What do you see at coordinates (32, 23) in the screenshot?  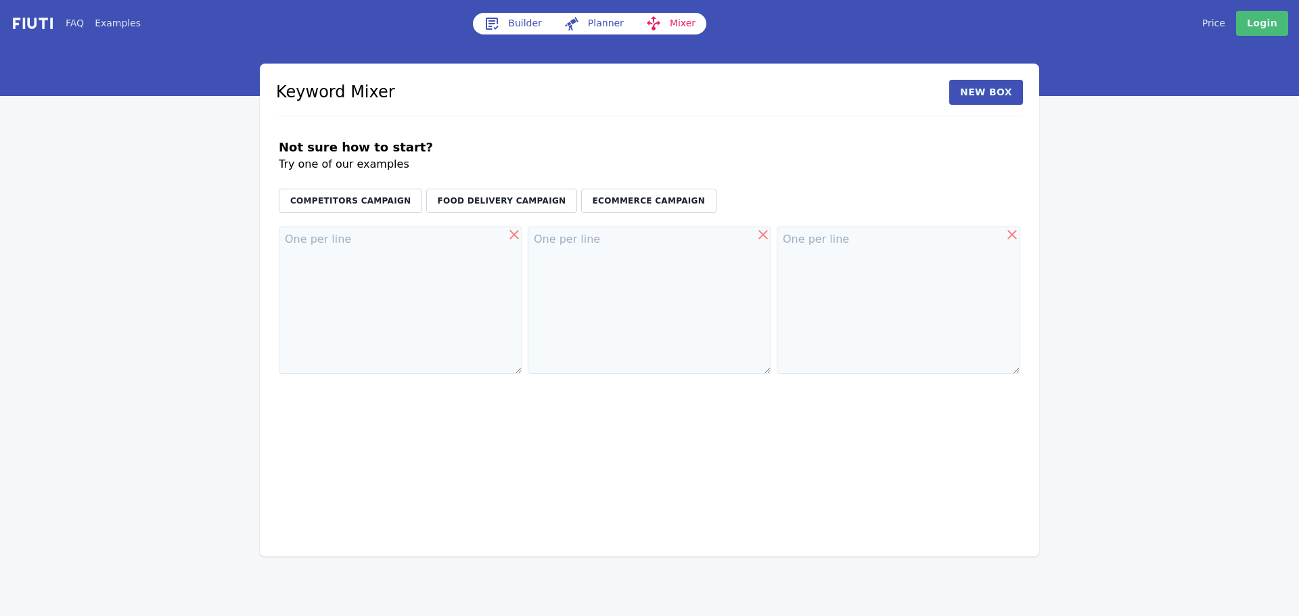 I see `img: f731f27.png` at bounding box center [32, 23].